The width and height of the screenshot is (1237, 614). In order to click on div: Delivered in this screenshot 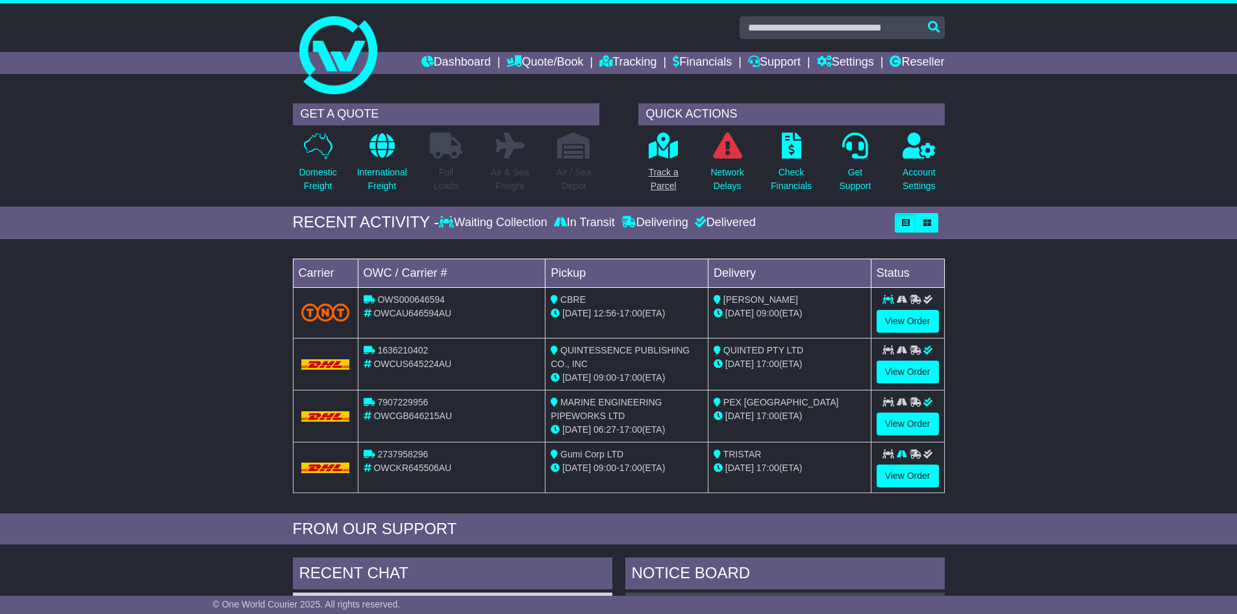, I will do `click(723, 223)`.